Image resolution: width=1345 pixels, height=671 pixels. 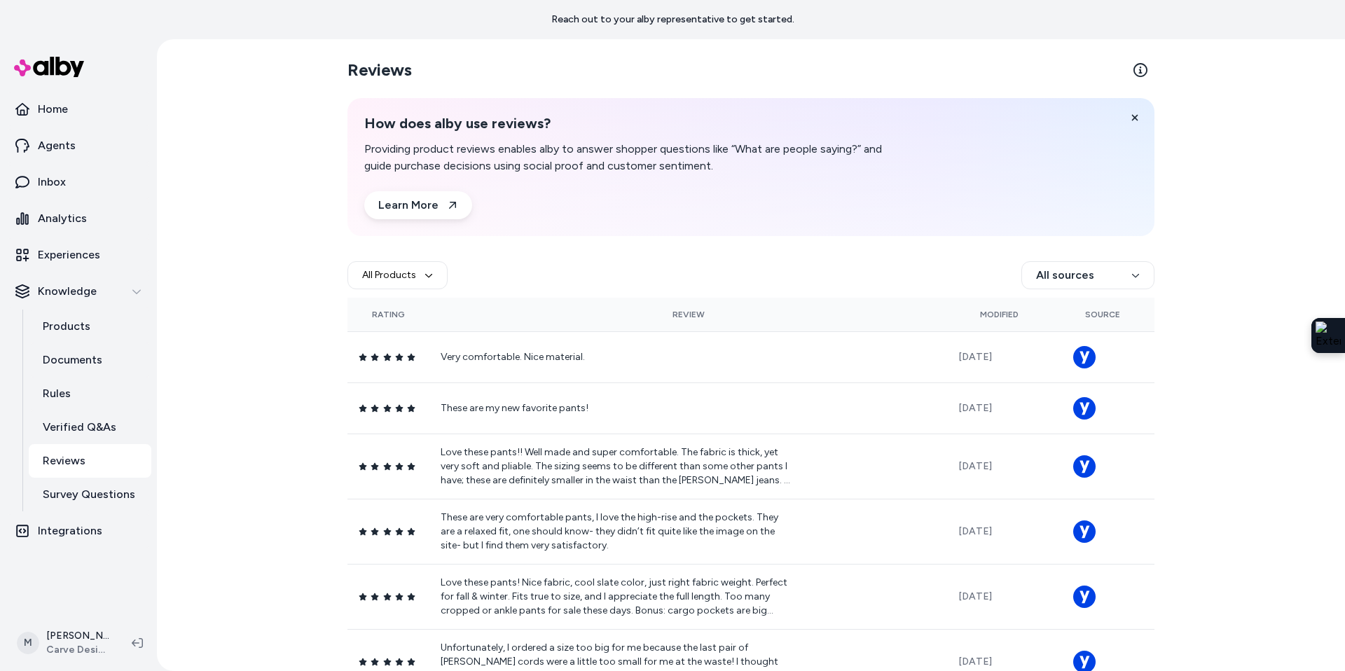 I want to click on span: All sources, so click(x=1065, y=275).